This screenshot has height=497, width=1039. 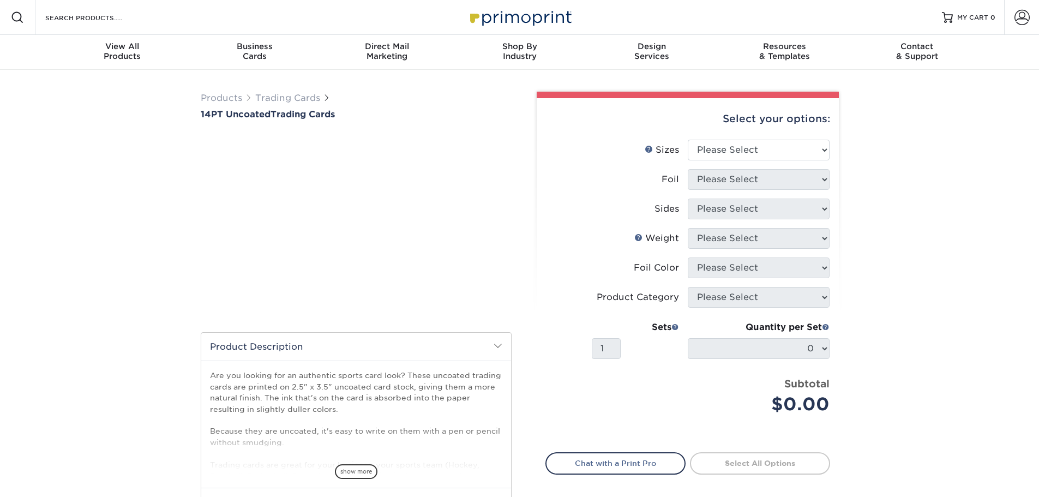 I want to click on span: Resources, so click(x=785, y=46).